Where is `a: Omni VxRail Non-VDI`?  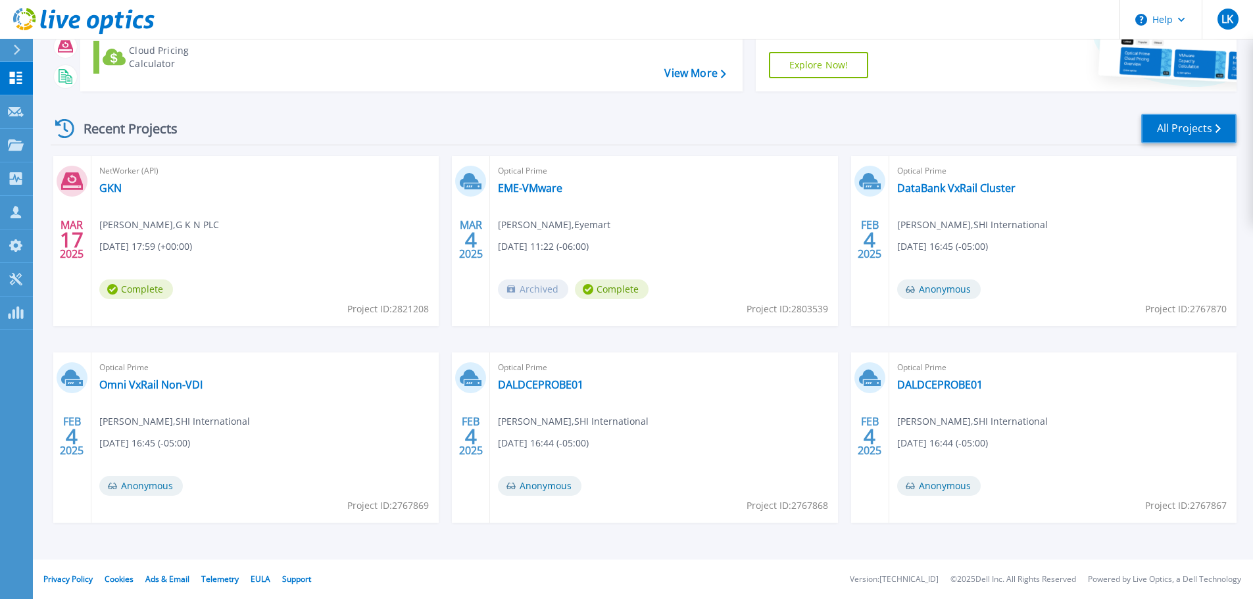
a: Omni VxRail Non-VDI is located at coordinates (151, 385).